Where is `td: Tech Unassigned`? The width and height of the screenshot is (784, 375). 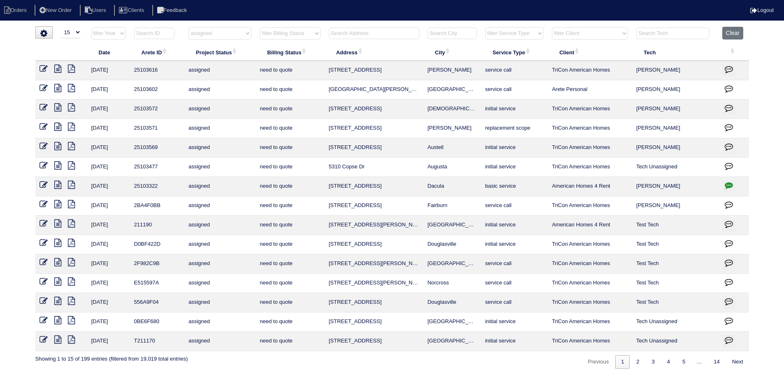
td: Tech Unassigned is located at coordinates (675, 167).